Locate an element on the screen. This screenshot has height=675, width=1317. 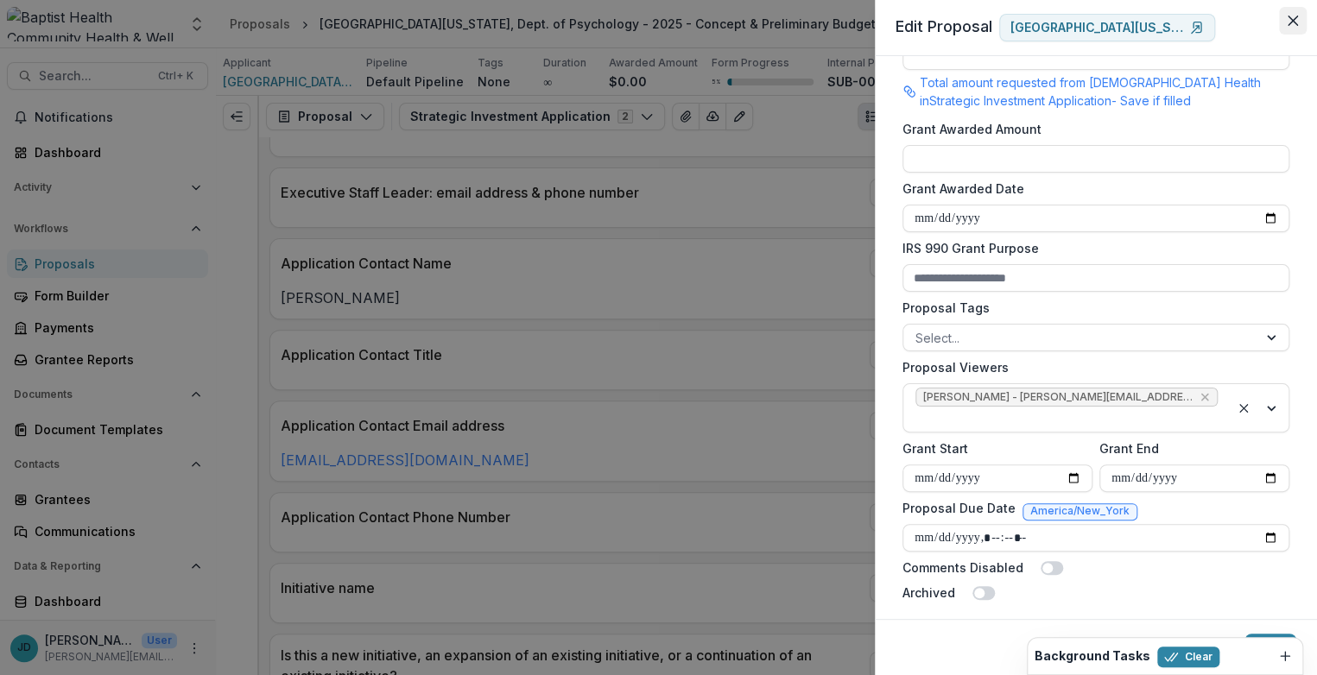
button: Save is located at coordinates (1270, 648).